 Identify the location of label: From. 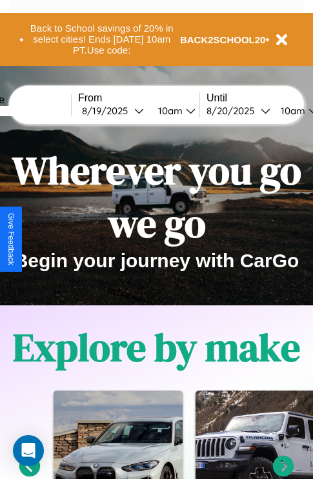
(139, 98).